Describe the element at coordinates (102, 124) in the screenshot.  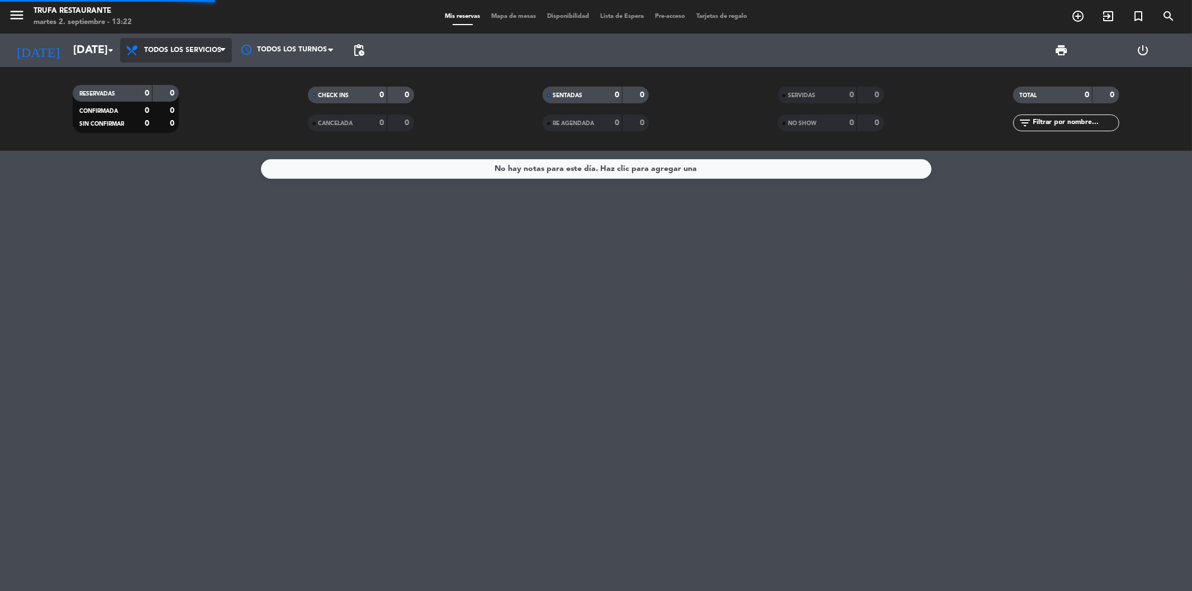
I see `span: SIN CONFIRMAR` at that location.